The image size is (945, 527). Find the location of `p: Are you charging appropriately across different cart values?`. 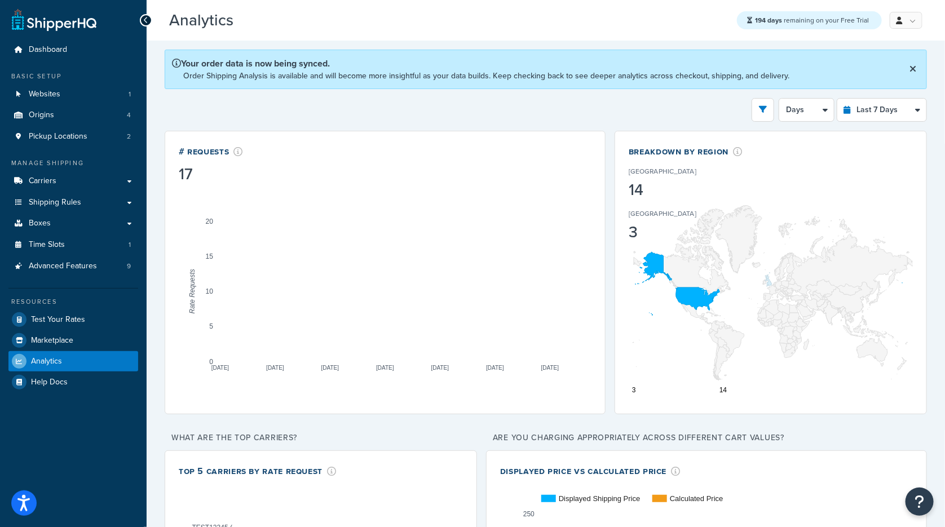

p: Are you charging appropriately across different cart values? is located at coordinates (707, 438).